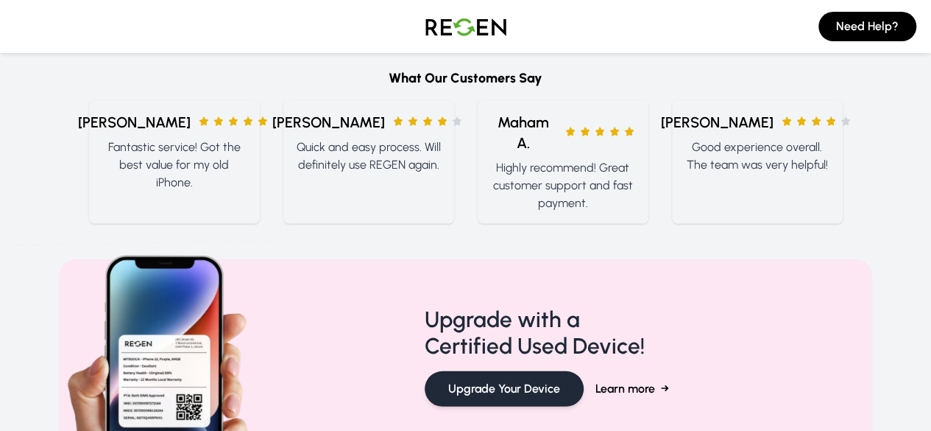  What do you see at coordinates (504, 389) in the screenshot?
I see `button: Upgrade Your Device` at bounding box center [504, 389].